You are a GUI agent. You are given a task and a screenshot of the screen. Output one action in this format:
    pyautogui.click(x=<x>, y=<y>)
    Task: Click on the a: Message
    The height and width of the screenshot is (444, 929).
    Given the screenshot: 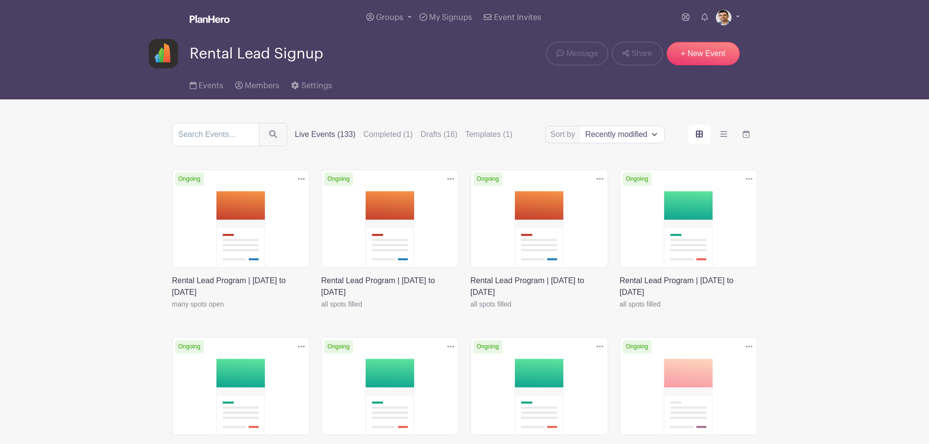 What is the action you would take?
    pyautogui.click(x=577, y=54)
    